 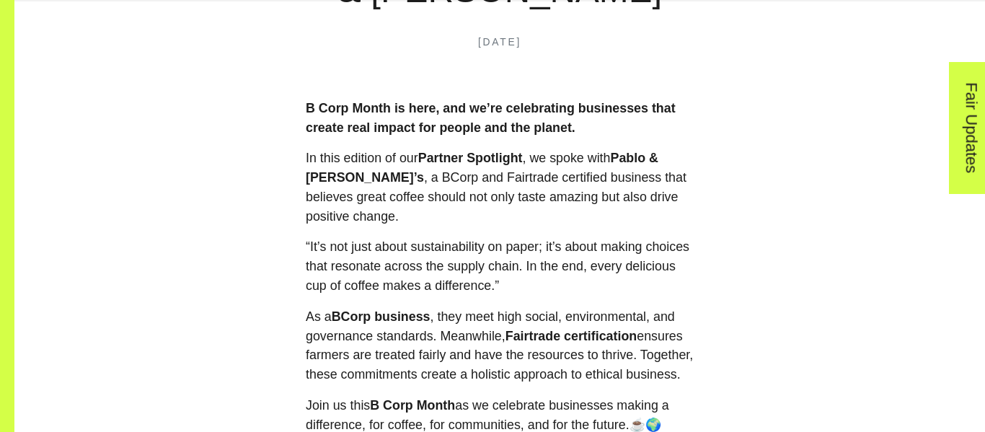 What do you see at coordinates (500, 345) in the screenshot?
I see `p: As a , they meet high social, environmental, and governance standards. Meanwhile, ensures farmers...` at bounding box center [500, 345].